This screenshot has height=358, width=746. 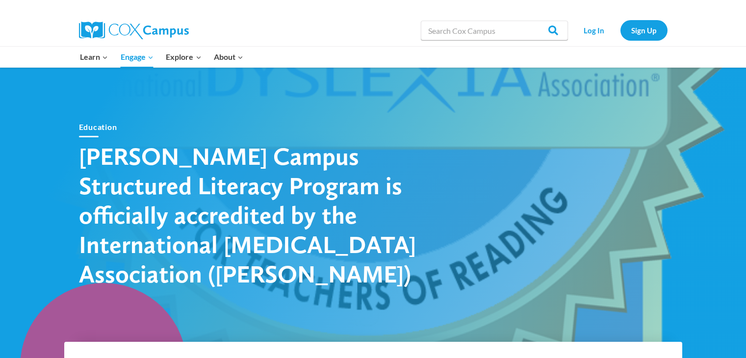 I want to click on a: Log In, so click(x=594, y=30).